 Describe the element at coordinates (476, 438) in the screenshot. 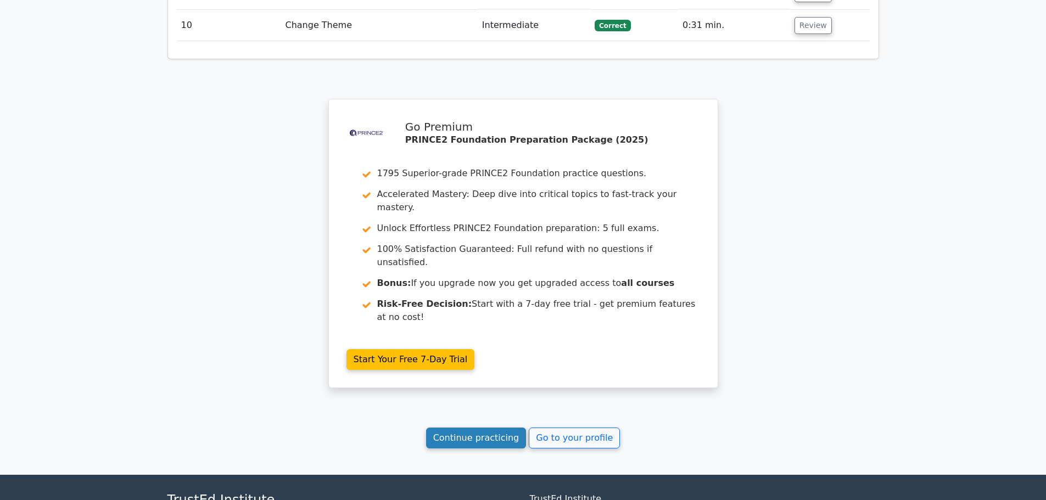

I see `a: Continue practicing` at that location.